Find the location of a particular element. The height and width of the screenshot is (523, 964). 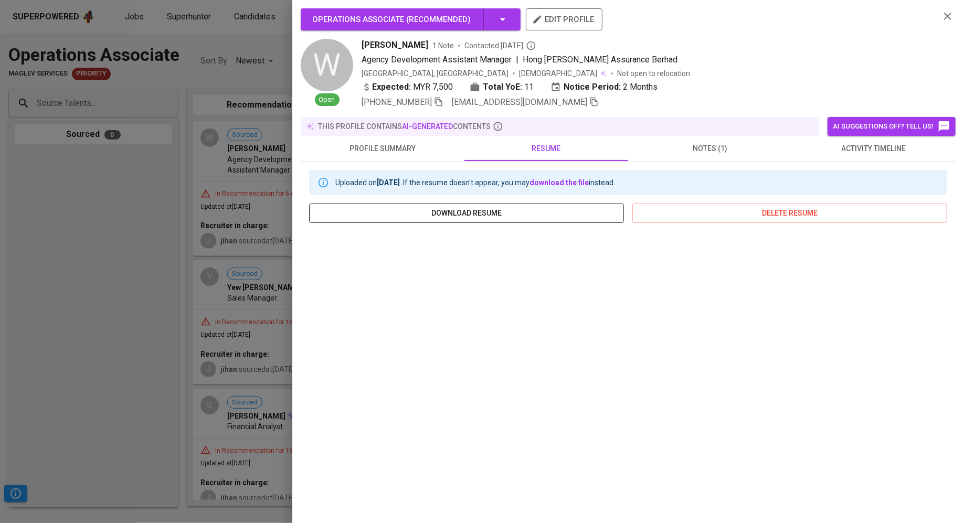

span: resume is located at coordinates (546, 149).